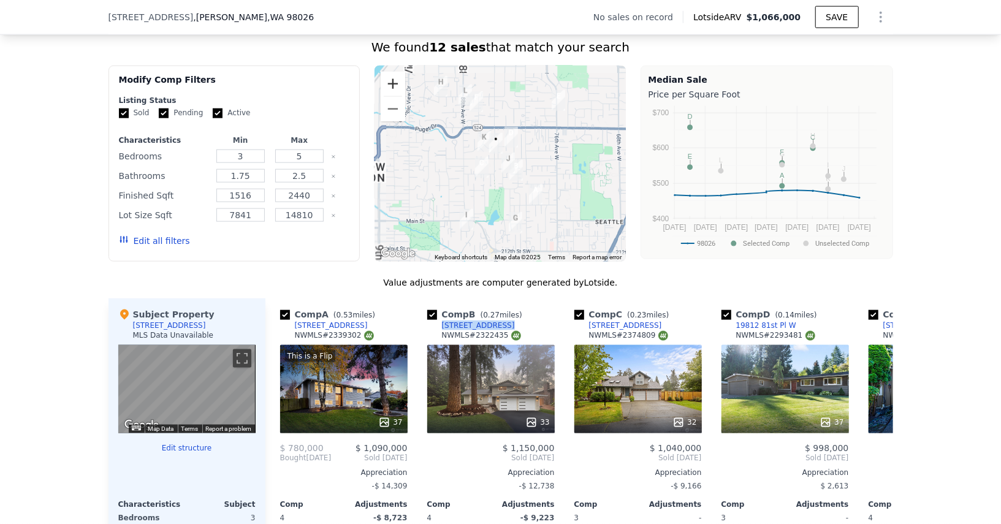  I want to click on div: Characteristics, so click(164, 140).